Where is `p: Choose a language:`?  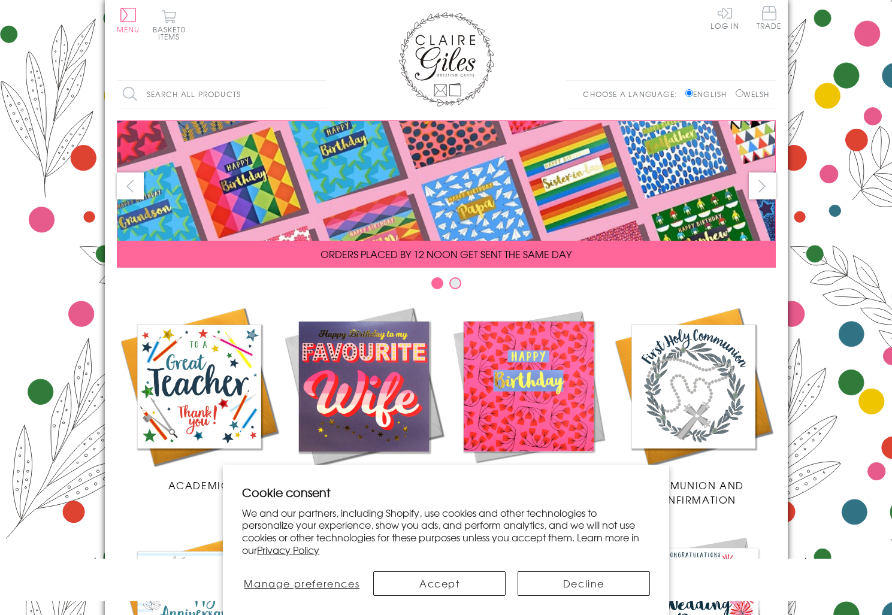 p: Choose a language: is located at coordinates (633, 94).